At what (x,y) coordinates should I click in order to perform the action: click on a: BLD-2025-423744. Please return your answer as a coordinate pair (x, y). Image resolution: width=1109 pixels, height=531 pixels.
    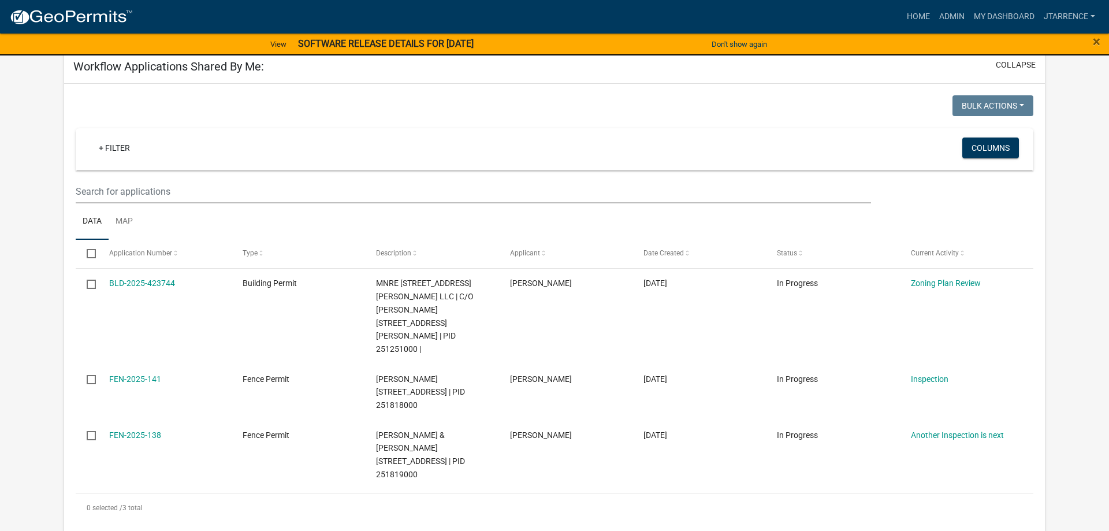
    Looking at the image, I should click on (142, 283).